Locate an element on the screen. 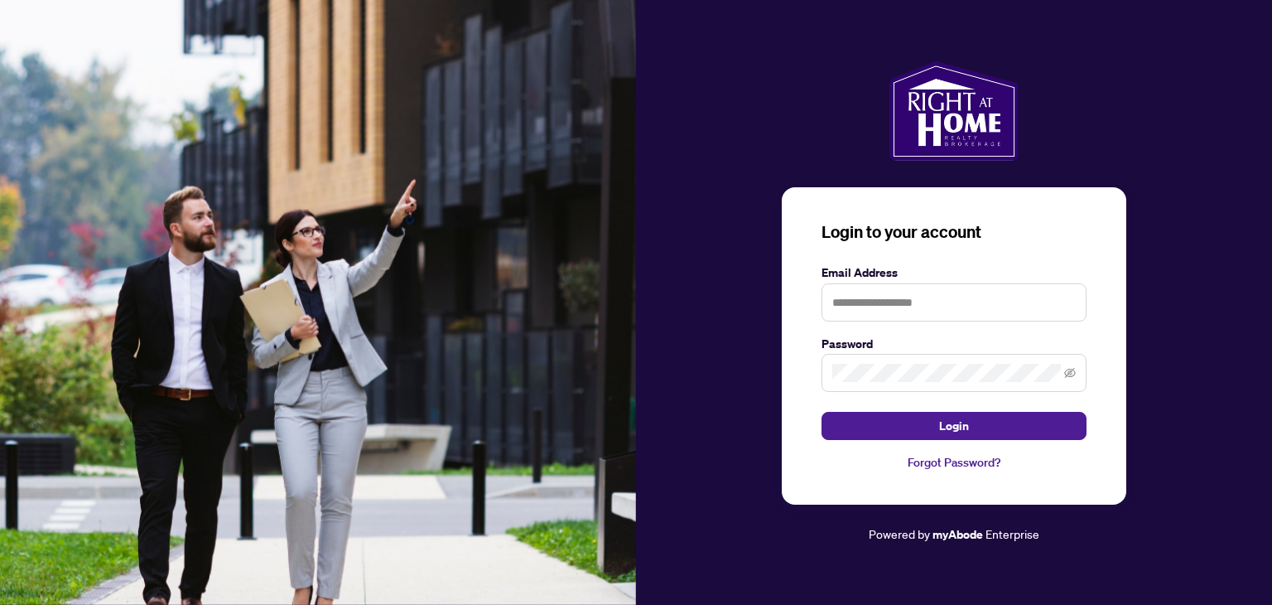  span: Powered by is located at coordinates (900, 533).